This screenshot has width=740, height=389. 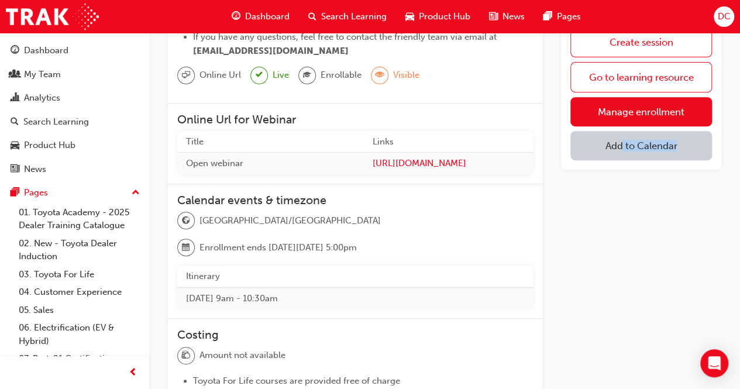 What do you see at coordinates (35, 169) in the screenshot?
I see `div: News` at bounding box center [35, 169].